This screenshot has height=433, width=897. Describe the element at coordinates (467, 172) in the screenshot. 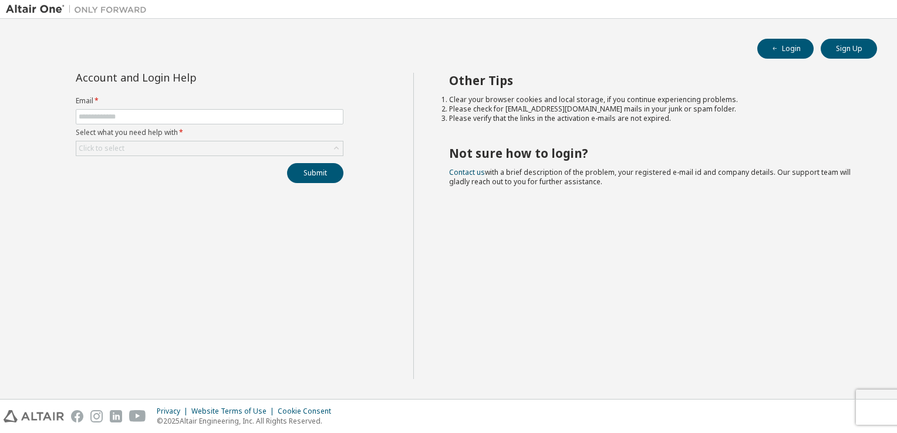

I see `a: Contact us` at that location.